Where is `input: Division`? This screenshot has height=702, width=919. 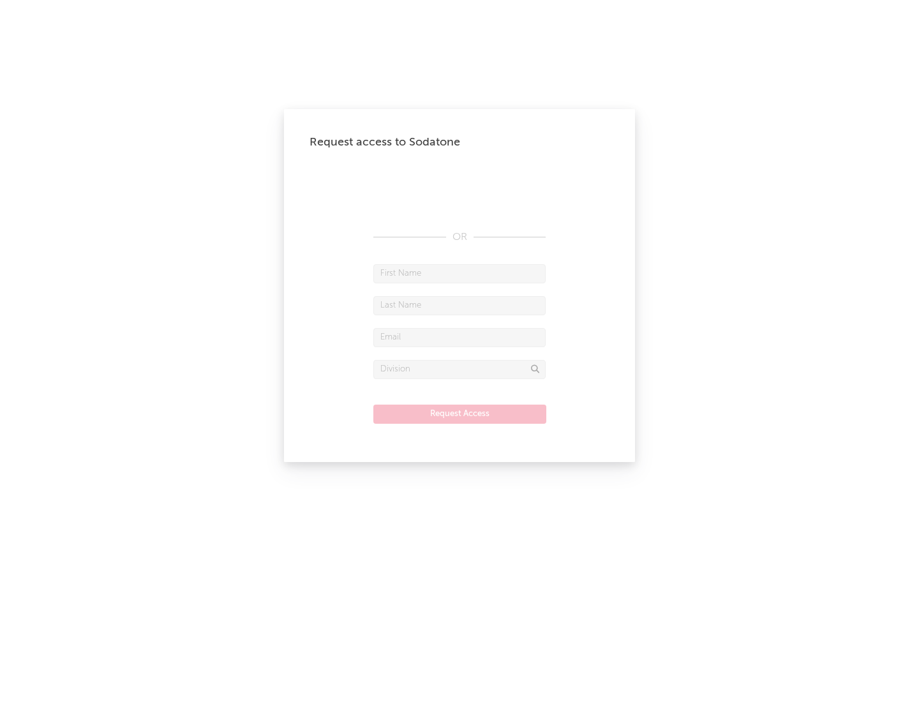
input: Division is located at coordinates (459, 369).